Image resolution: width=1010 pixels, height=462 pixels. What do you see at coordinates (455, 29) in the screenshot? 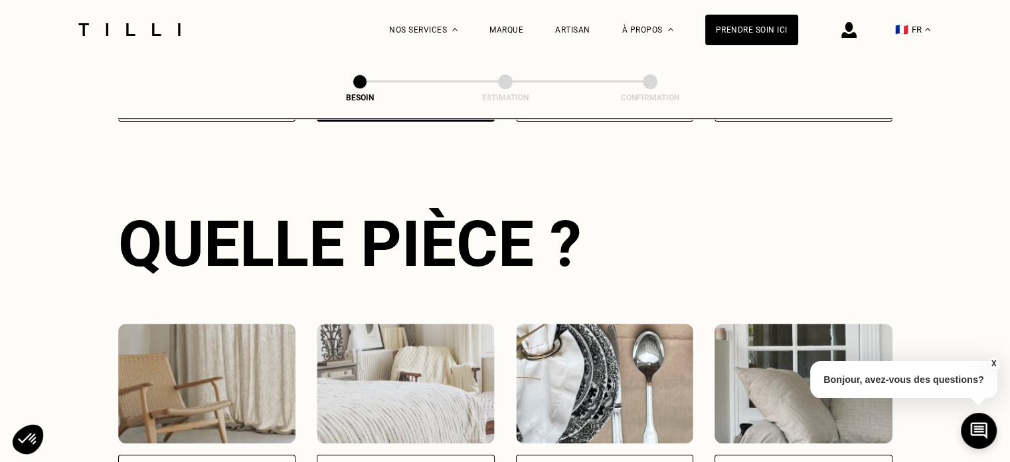
I see `img: Menu déroulant` at bounding box center [455, 29].